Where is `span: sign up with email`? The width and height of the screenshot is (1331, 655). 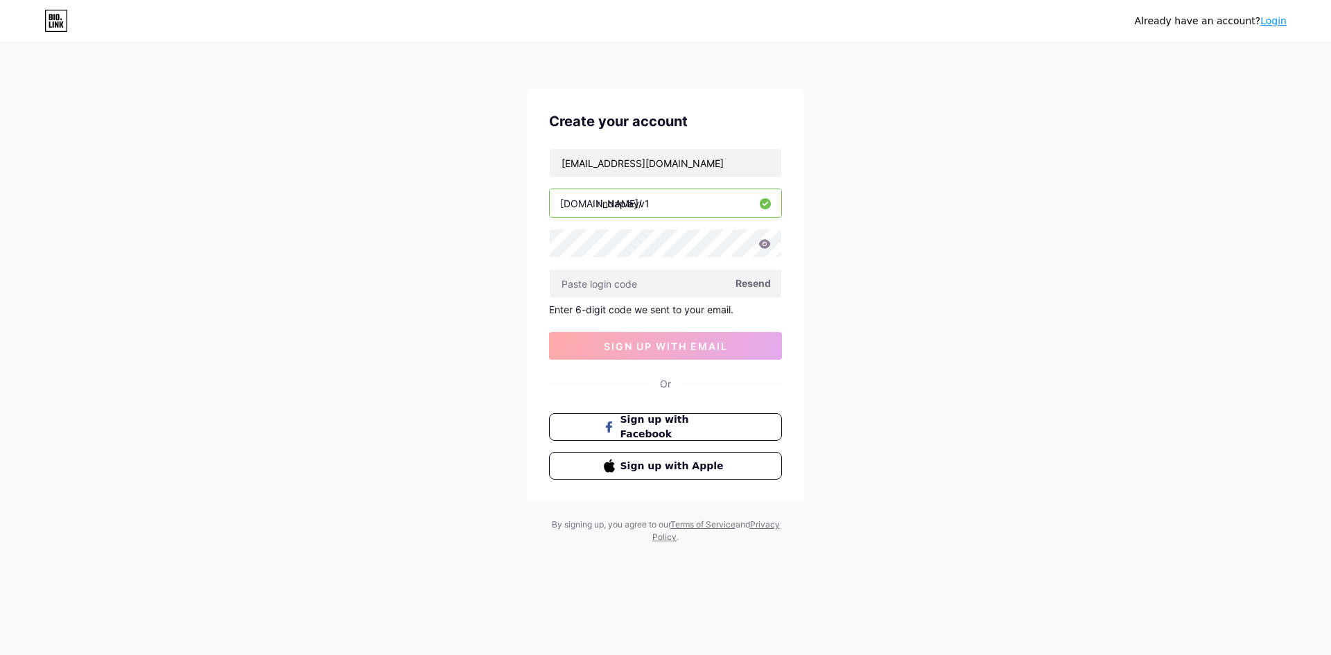 span: sign up with email is located at coordinates (666, 346).